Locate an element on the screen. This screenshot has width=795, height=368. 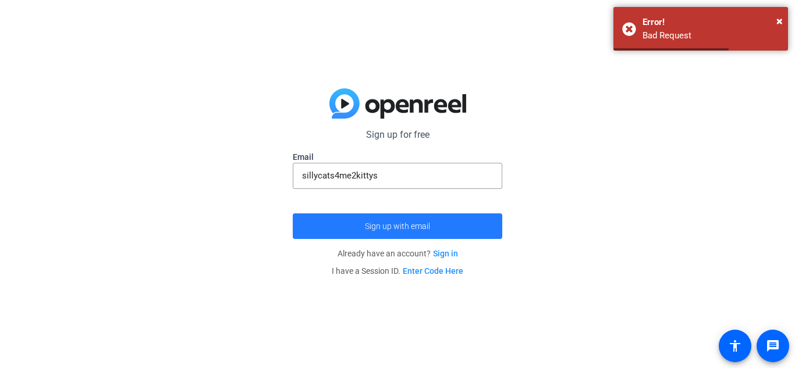
img: blue-gradient.svg is located at coordinates (398, 104).